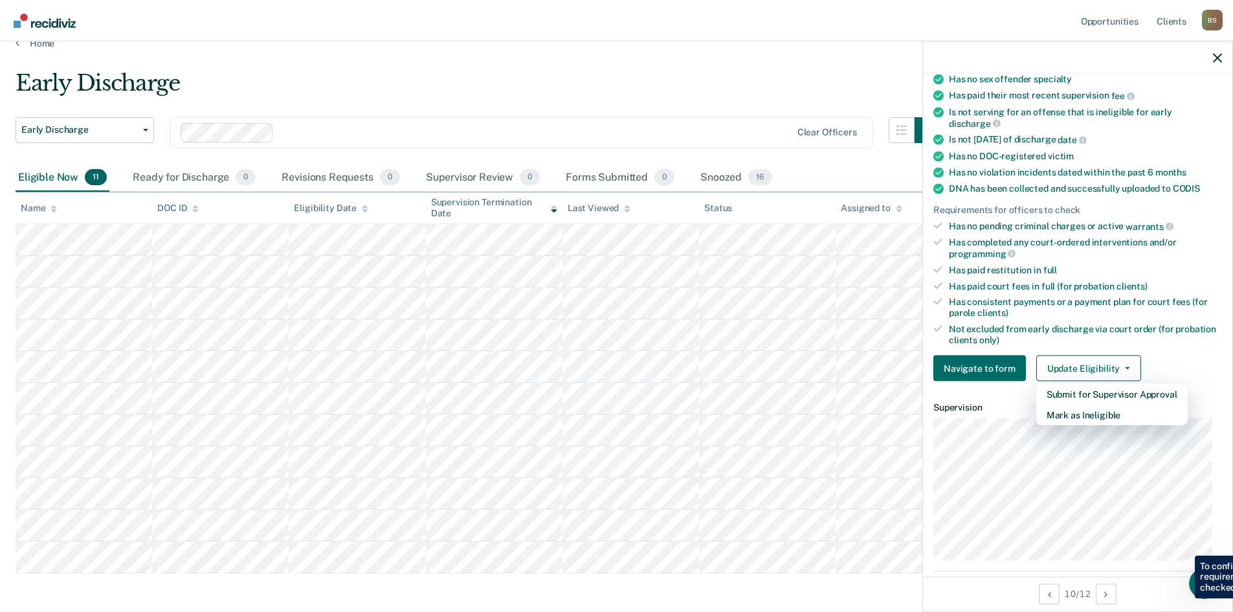 The image size is (1233, 612). Describe the element at coordinates (1086, 334) in the screenshot. I see `div: Not excluded from early discharge via court order (for probation clients` at that location.